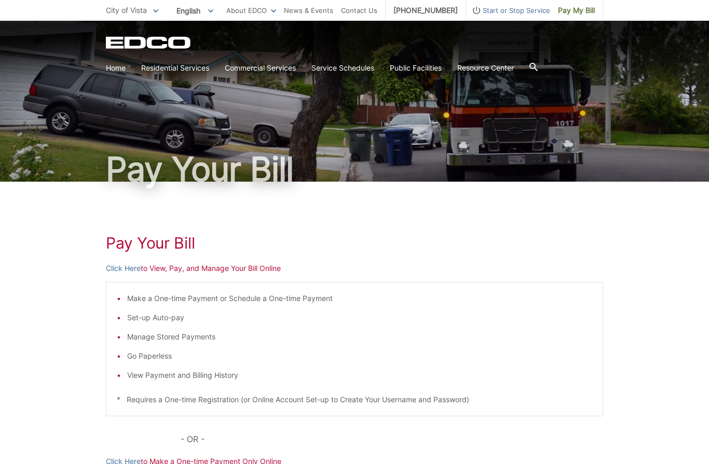 This screenshot has height=464, width=709. What do you see at coordinates (175, 68) in the screenshot?
I see `a: Residential Services` at bounding box center [175, 68].